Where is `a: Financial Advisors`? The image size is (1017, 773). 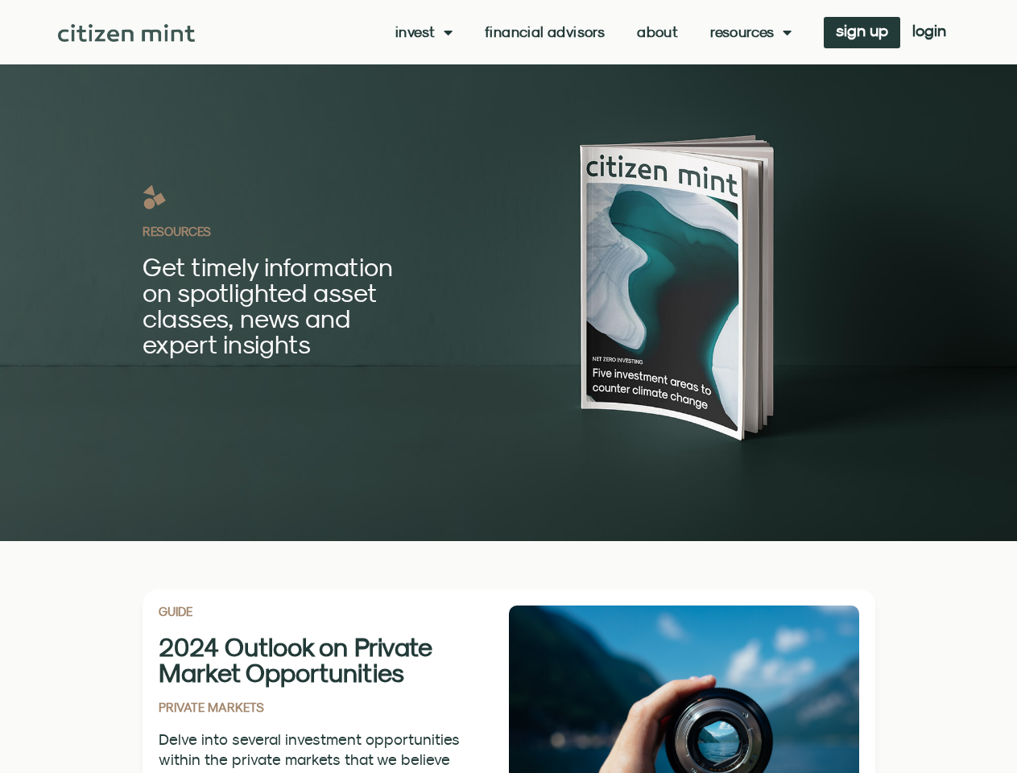
a: Financial Advisors is located at coordinates (545, 32).